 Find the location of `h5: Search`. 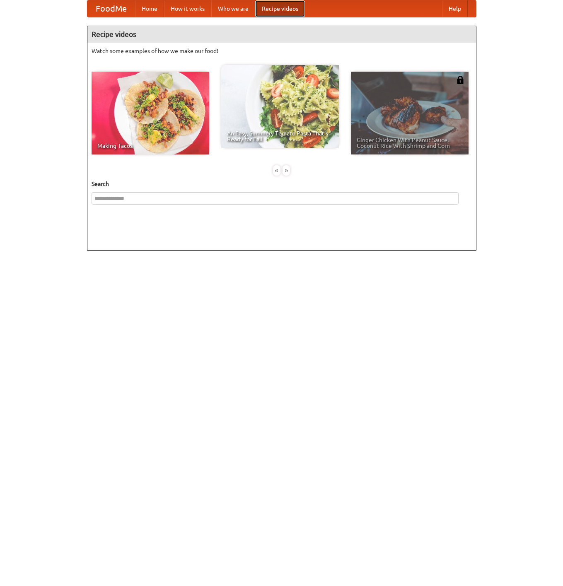

h5: Search is located at coordinates (282, 184).